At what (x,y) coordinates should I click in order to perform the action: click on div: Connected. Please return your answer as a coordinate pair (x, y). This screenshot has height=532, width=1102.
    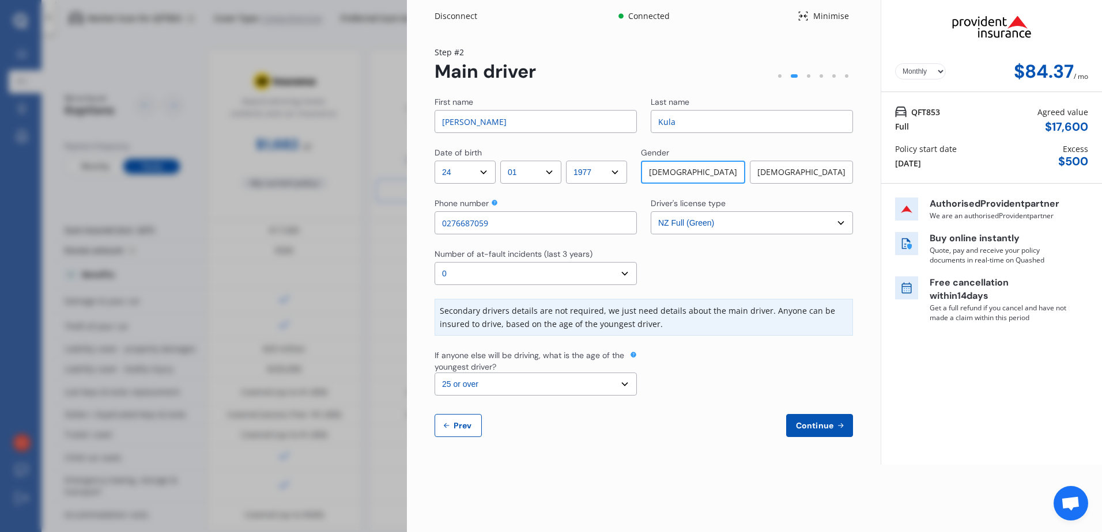
    Looking at the image, I should click on (648, 16).